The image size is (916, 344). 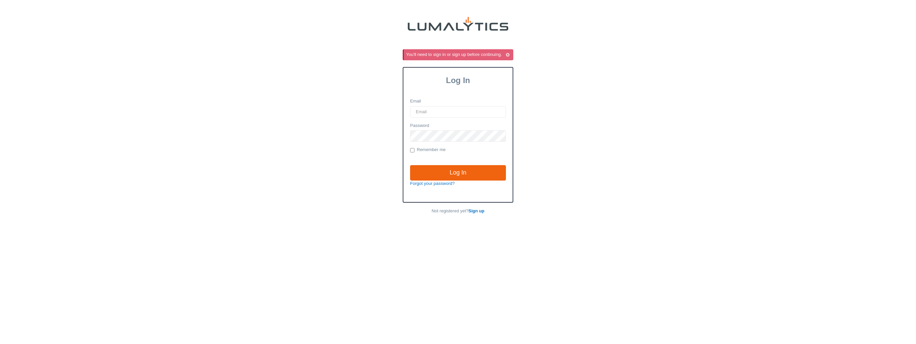 I want to click on input: Log In, so click(x=458, y=173).